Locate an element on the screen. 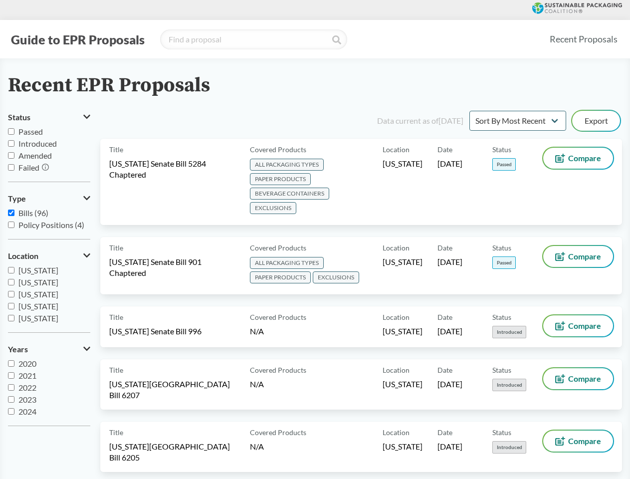 The width and height of the screenshot is (630, 479). input: 2024 is located at coordinates (11, 411).